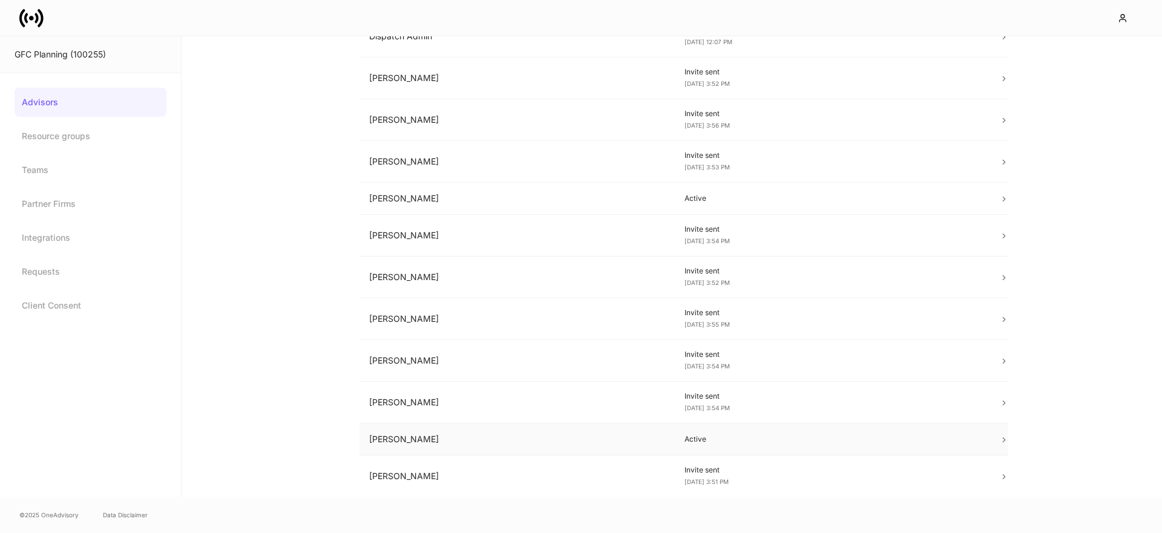 This screenshot has width=1162, height=533. Describe the element at coordinates (90, 272) in the screenshot. I see `a: Requests` at that location.